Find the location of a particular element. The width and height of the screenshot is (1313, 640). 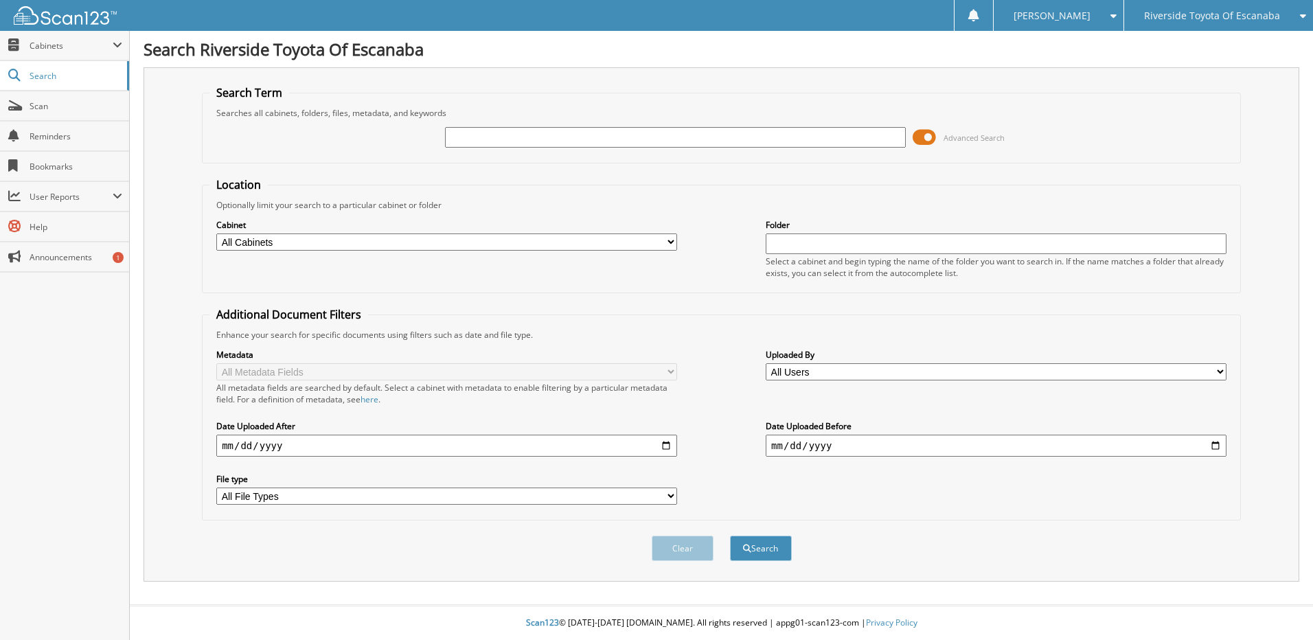

label: Folder is located at coordinates (996, 225).